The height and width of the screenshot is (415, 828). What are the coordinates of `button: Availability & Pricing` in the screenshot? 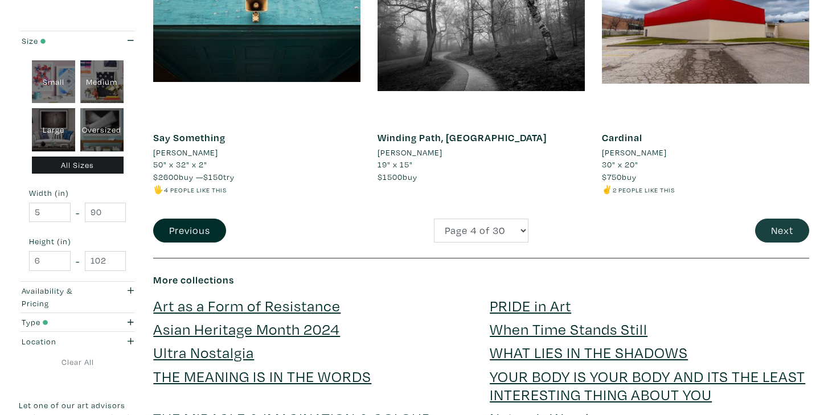 It's located at (77, 297).